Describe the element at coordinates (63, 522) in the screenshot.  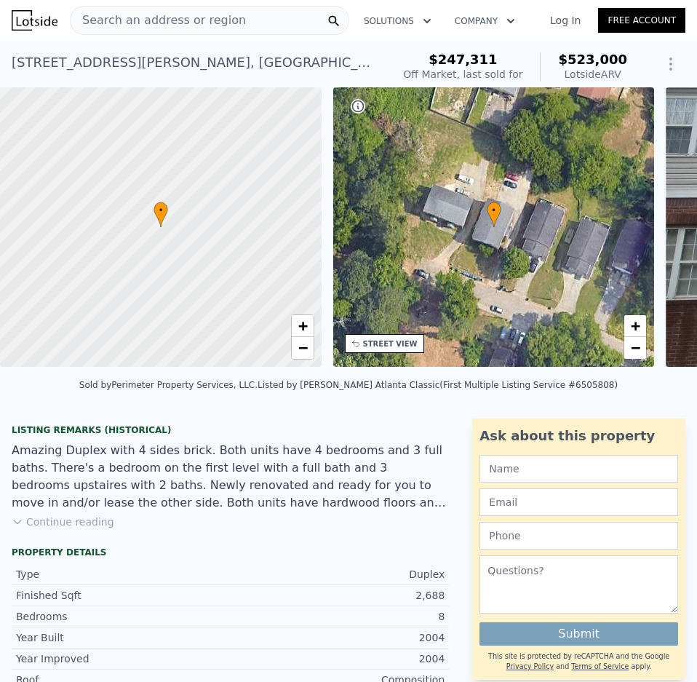
I see `button: Continue reading` at that location.